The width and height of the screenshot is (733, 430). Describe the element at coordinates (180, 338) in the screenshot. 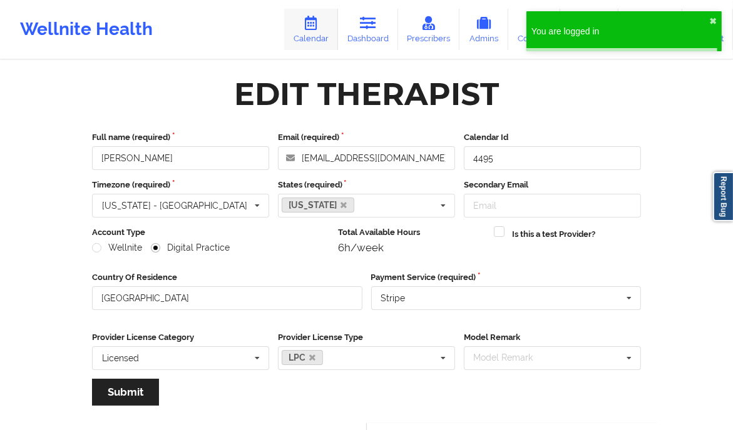

I see `label: Provider License Category` at that location.